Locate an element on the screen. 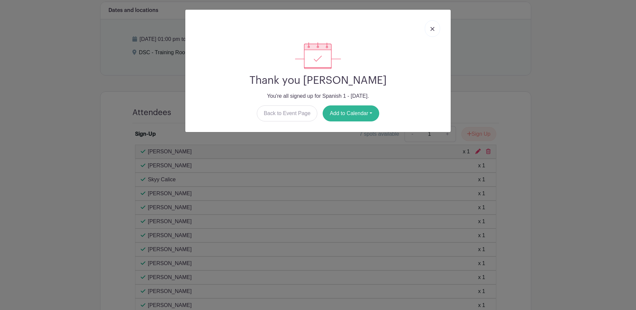 This screenshot has width=636, height=310. img: signup_complete-c468d5dda3e2740ee63a24cb0ba0d3ce5d8a4ecd24259e683200fb1569d990c8.svg is located at coordinates (318, 56).